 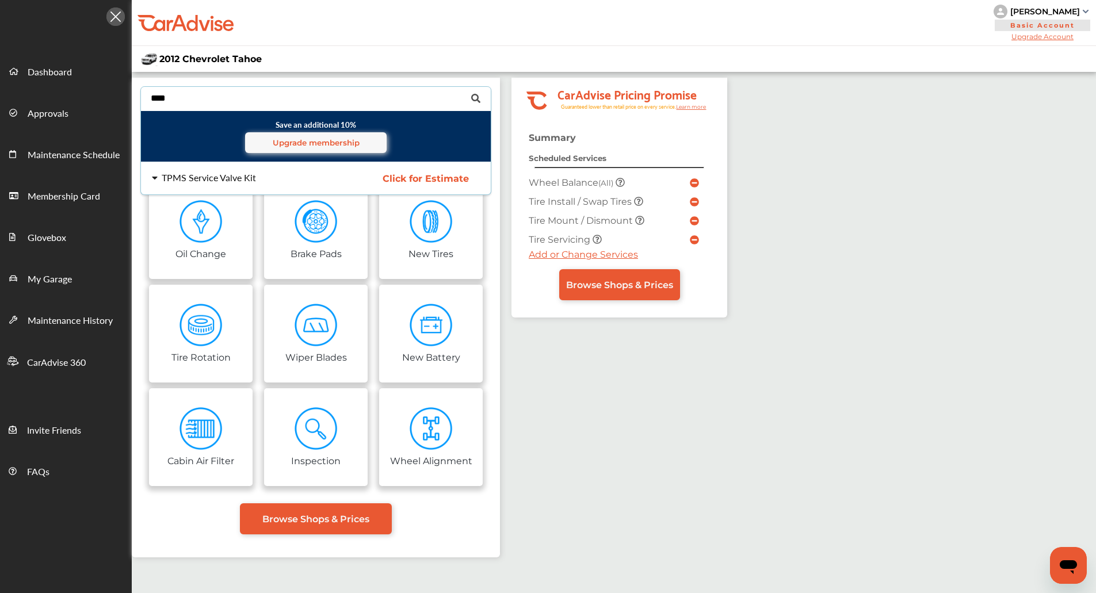 I want to click on a: New Battery, so click(x=431, y=334).